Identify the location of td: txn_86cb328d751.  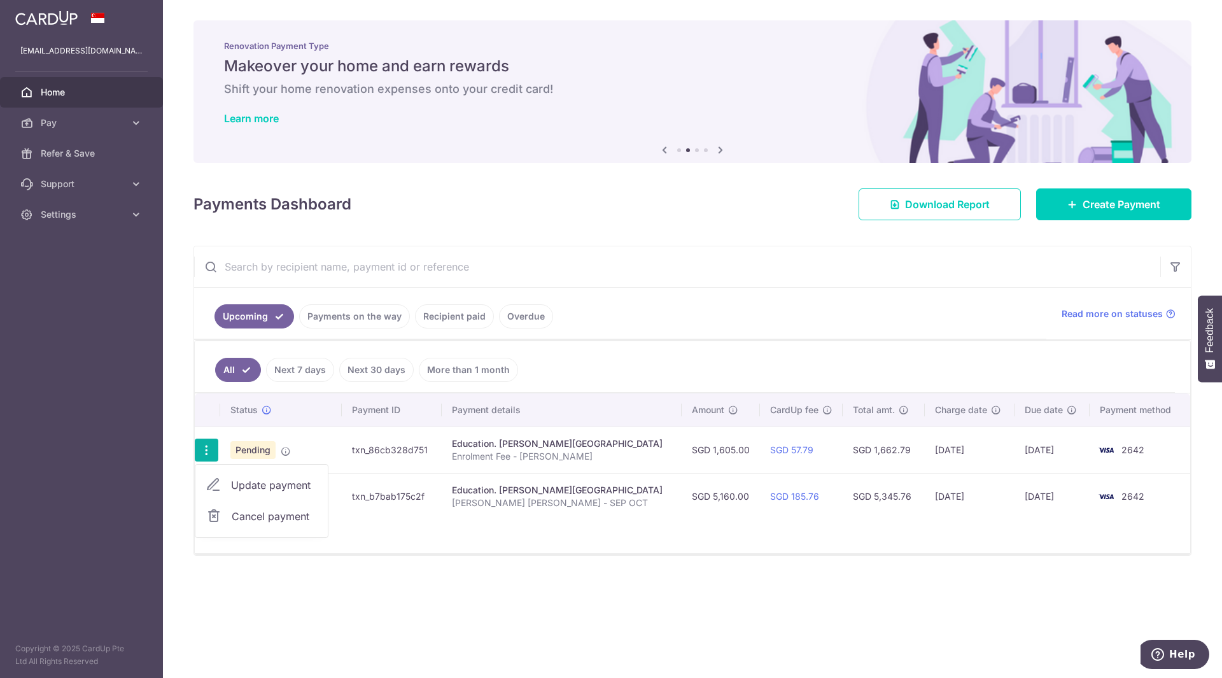
(392, 449).